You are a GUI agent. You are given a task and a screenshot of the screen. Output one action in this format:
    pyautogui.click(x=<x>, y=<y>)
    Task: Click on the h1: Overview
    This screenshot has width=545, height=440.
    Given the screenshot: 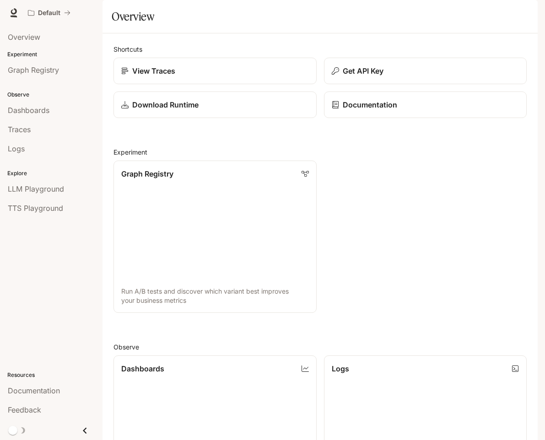 What is the action you would take?
    pyautogui.click(x=133, y=16)
    